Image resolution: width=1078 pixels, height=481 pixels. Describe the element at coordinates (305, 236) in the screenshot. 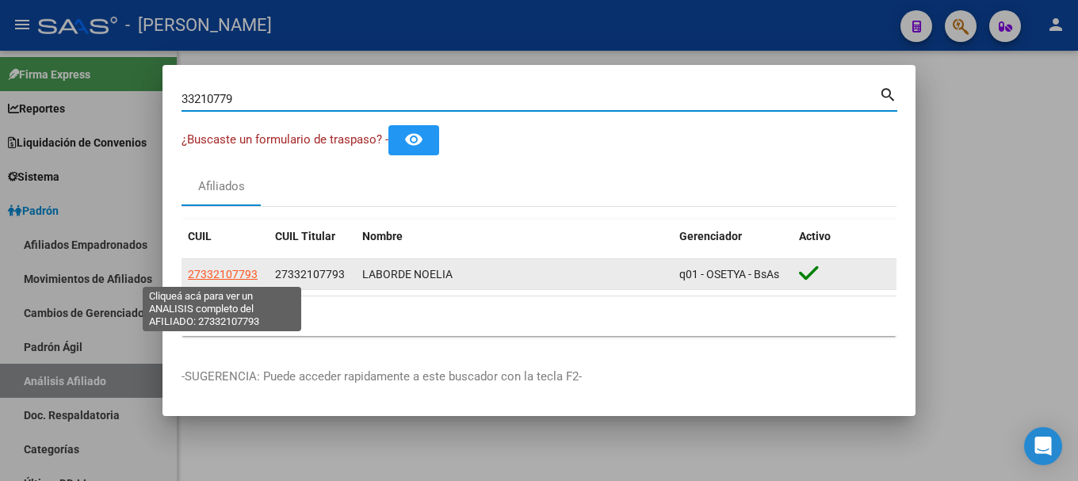

I see `span: CUIL Titular` at that location.